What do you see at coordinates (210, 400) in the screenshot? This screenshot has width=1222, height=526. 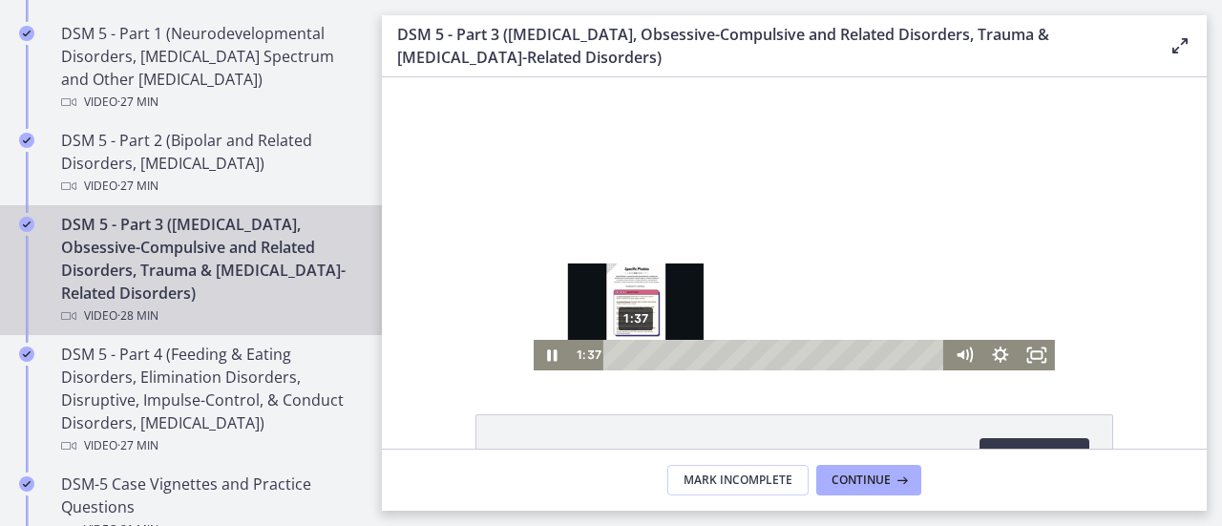 I see `div: DSM 5 - Part 4 (Feeding & Eating Disorders, Elimination Disorders, Disruptive, Impulse-Control, &...` at bounding box center [210, 400].